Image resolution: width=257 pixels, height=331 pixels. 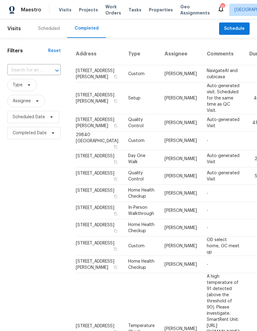 I want to click on td: Setup, so click(x=141, y=98).